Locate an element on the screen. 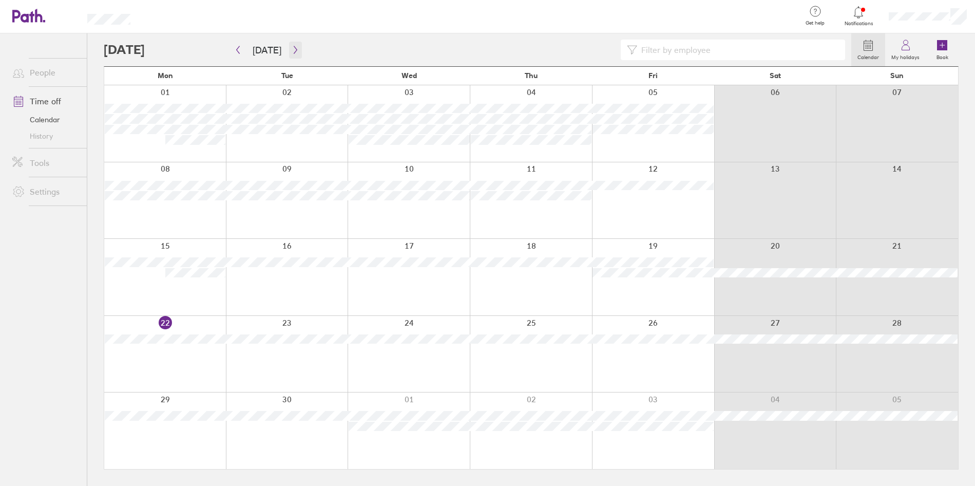 This screenshot has width=975, height=486. a: Tools is located at coordinates (45, 163).